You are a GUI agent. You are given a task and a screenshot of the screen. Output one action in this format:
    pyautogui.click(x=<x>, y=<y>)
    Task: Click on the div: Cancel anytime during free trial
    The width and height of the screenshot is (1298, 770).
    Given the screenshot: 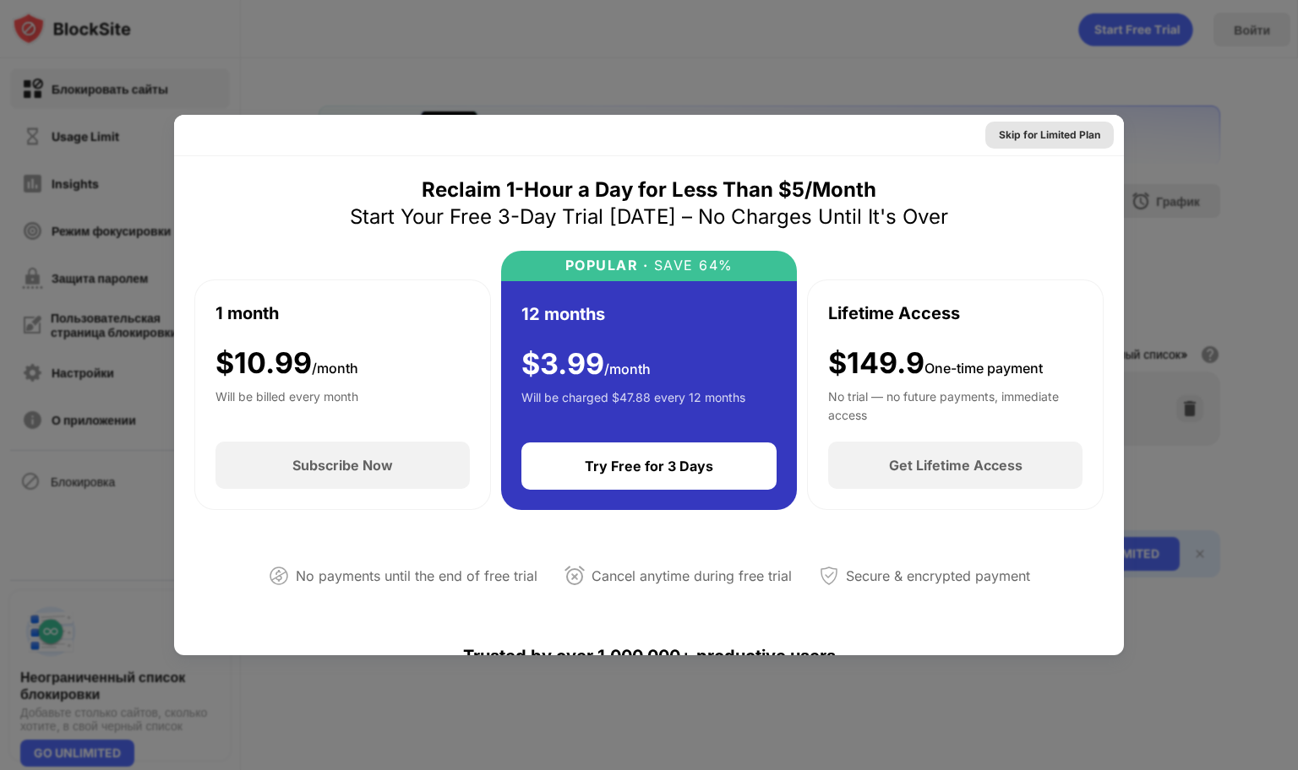 What is the action you would take?
    pyautogui.click(x=691, y=576)
    